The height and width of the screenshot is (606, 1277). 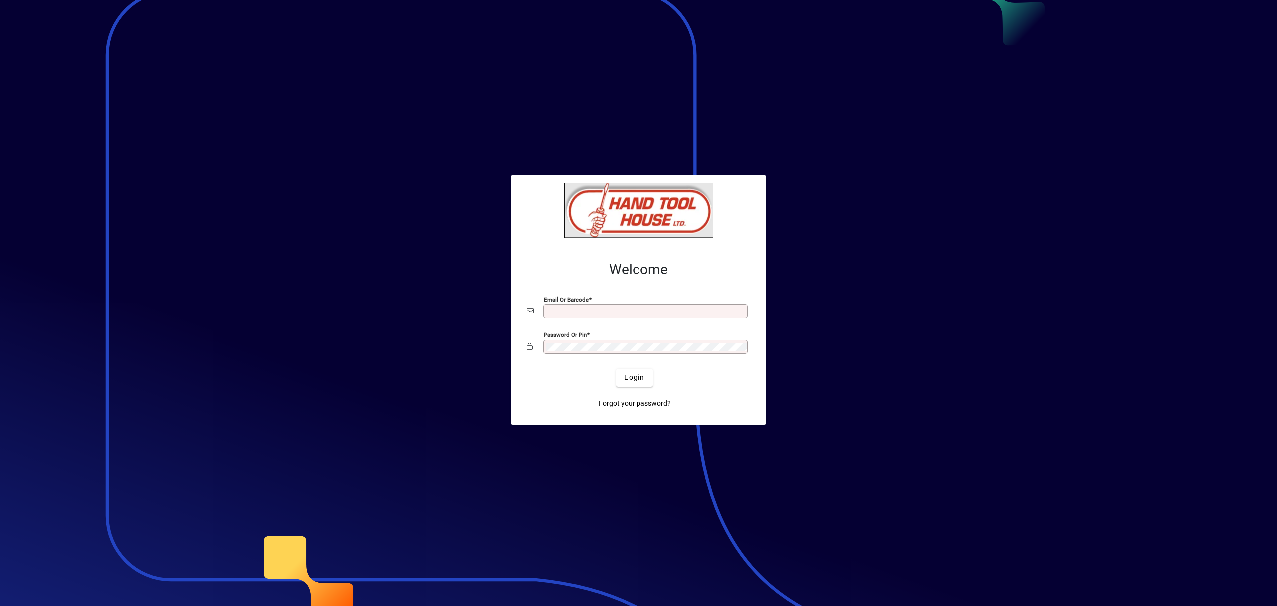 I want to click on span: Login, so click(x=634, y=377).